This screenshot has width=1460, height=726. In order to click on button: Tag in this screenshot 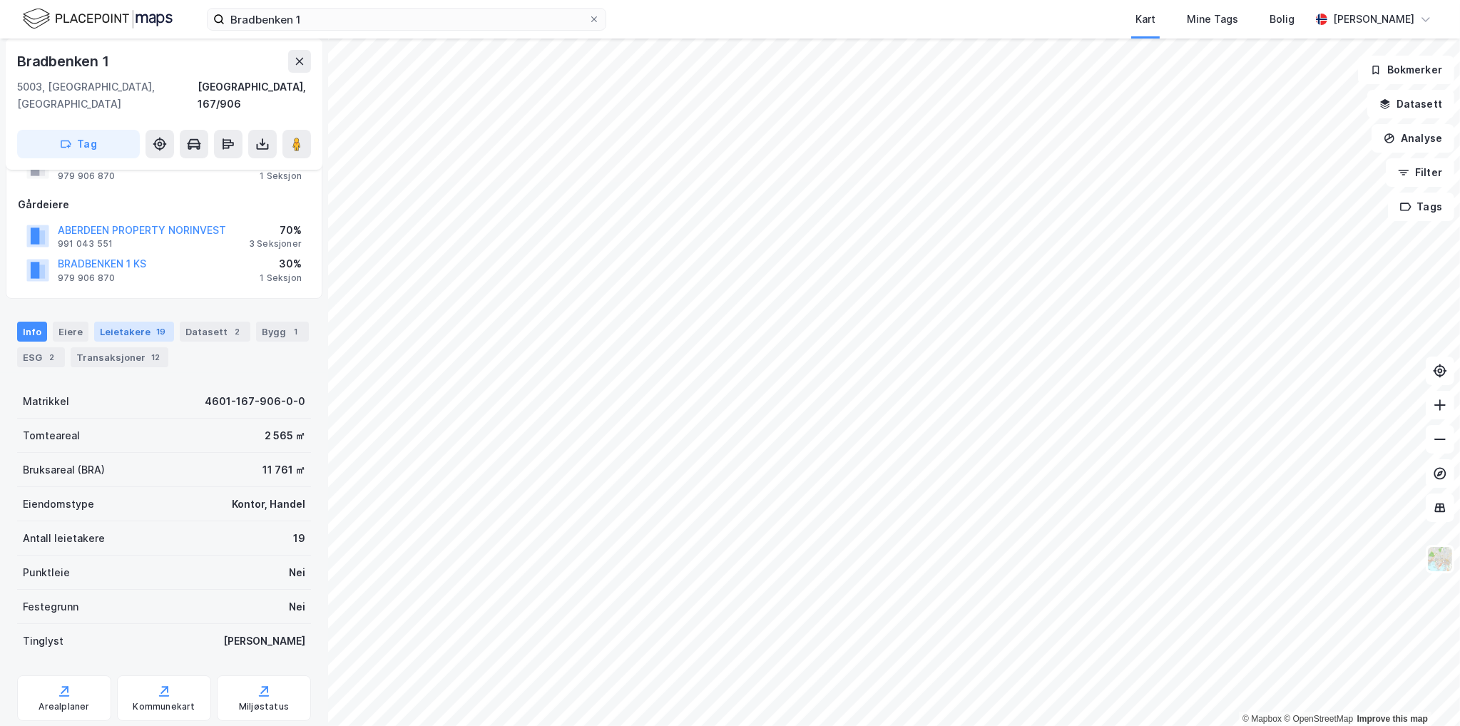, I will do `click(78, 144)`.